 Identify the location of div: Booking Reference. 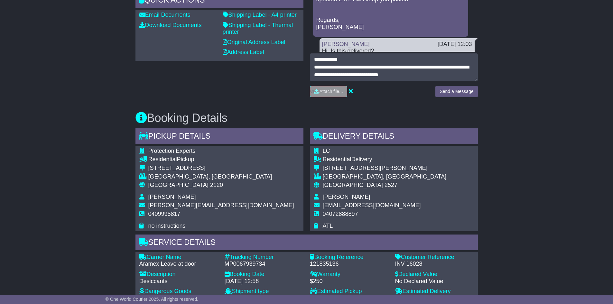
(349, 257).